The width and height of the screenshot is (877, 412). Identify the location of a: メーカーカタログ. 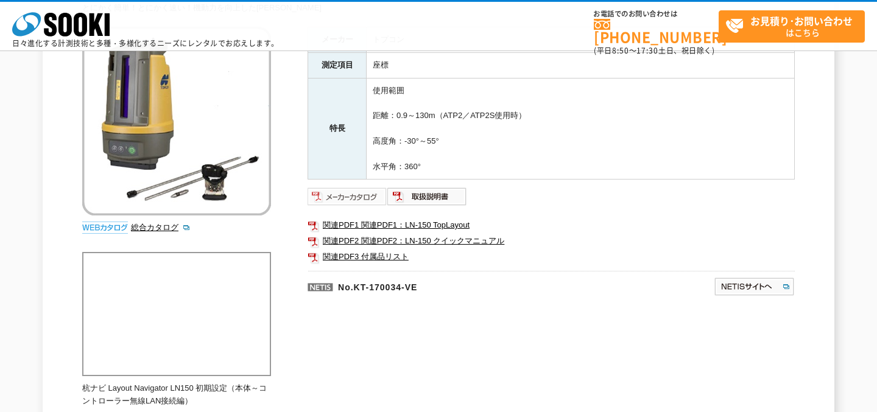
(347, 200).